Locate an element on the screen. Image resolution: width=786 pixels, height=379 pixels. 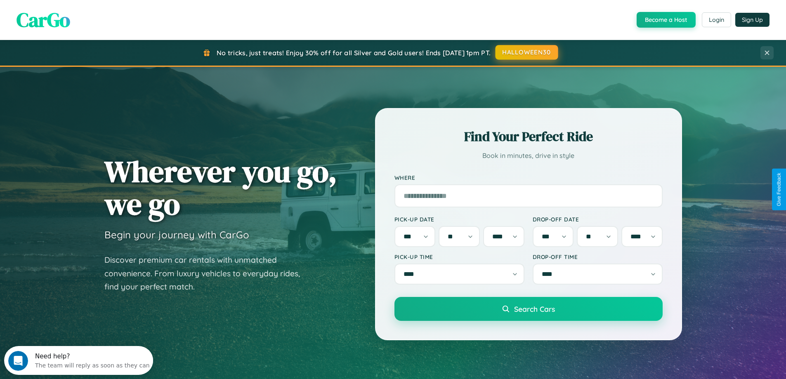
span: Search Cars is located at coordinates (534, 309).